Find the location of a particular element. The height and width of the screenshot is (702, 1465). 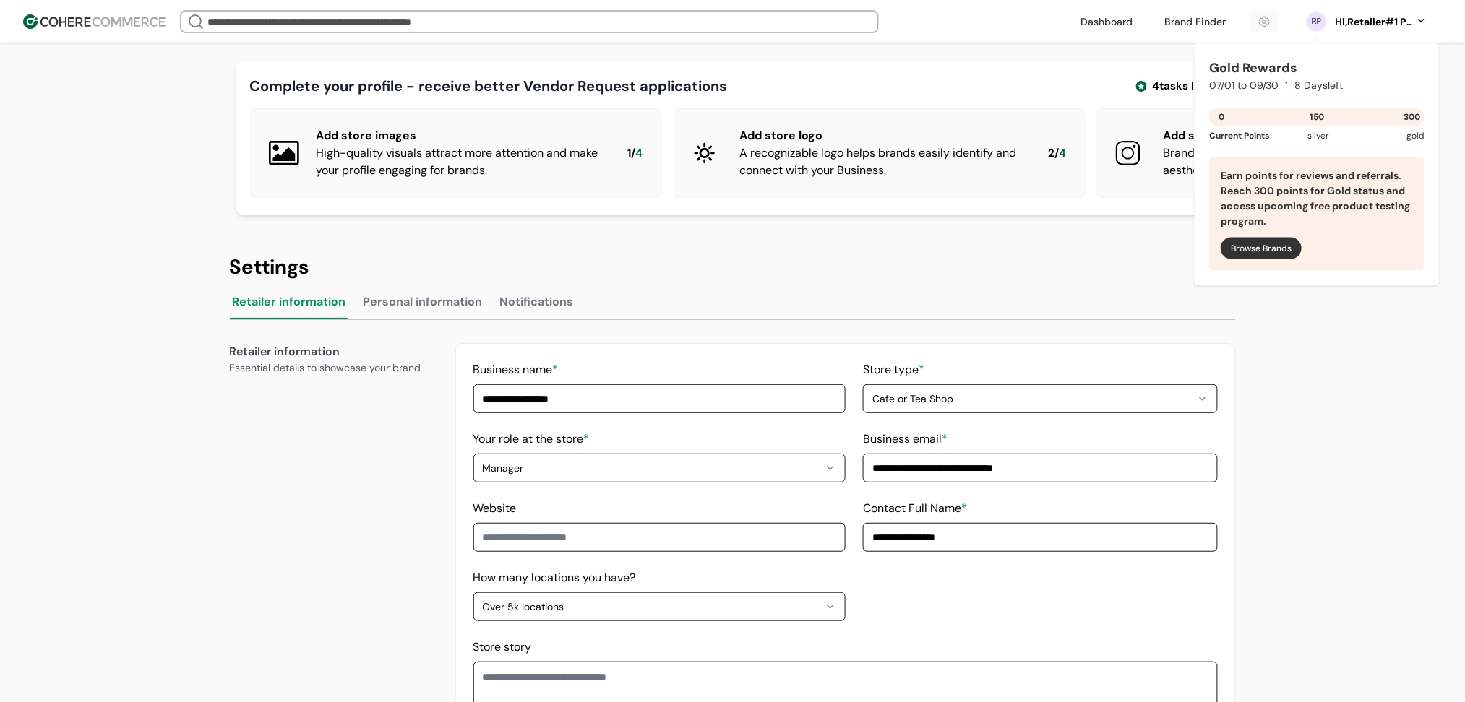

div: 0 is located at coordinates (1221, 117).